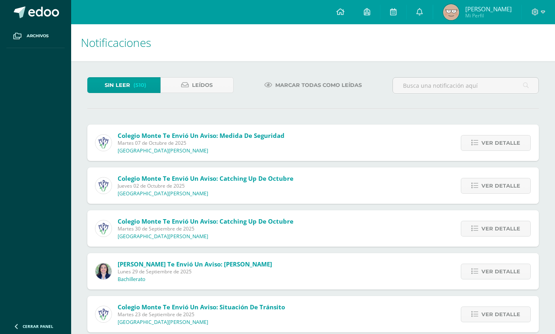 The width and height of the screenshot is (555, 334). What do you see at coordinates (318, 85) in the screenshot?
I see `span: Marcar todas como leídas` at bounding box center [318, 85].